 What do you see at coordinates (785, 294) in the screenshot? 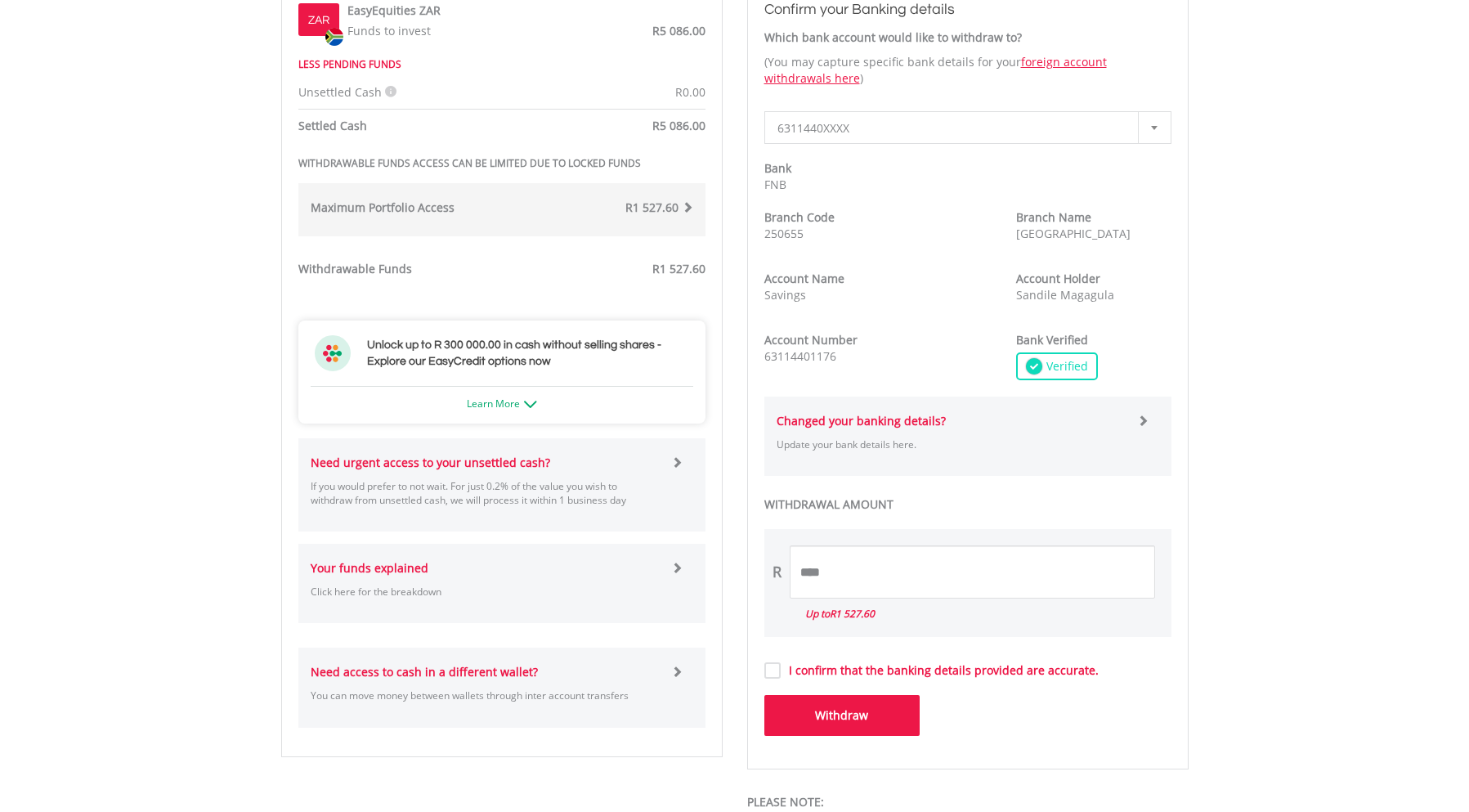
I see `span: Savings` at bounding box center [785, 294].